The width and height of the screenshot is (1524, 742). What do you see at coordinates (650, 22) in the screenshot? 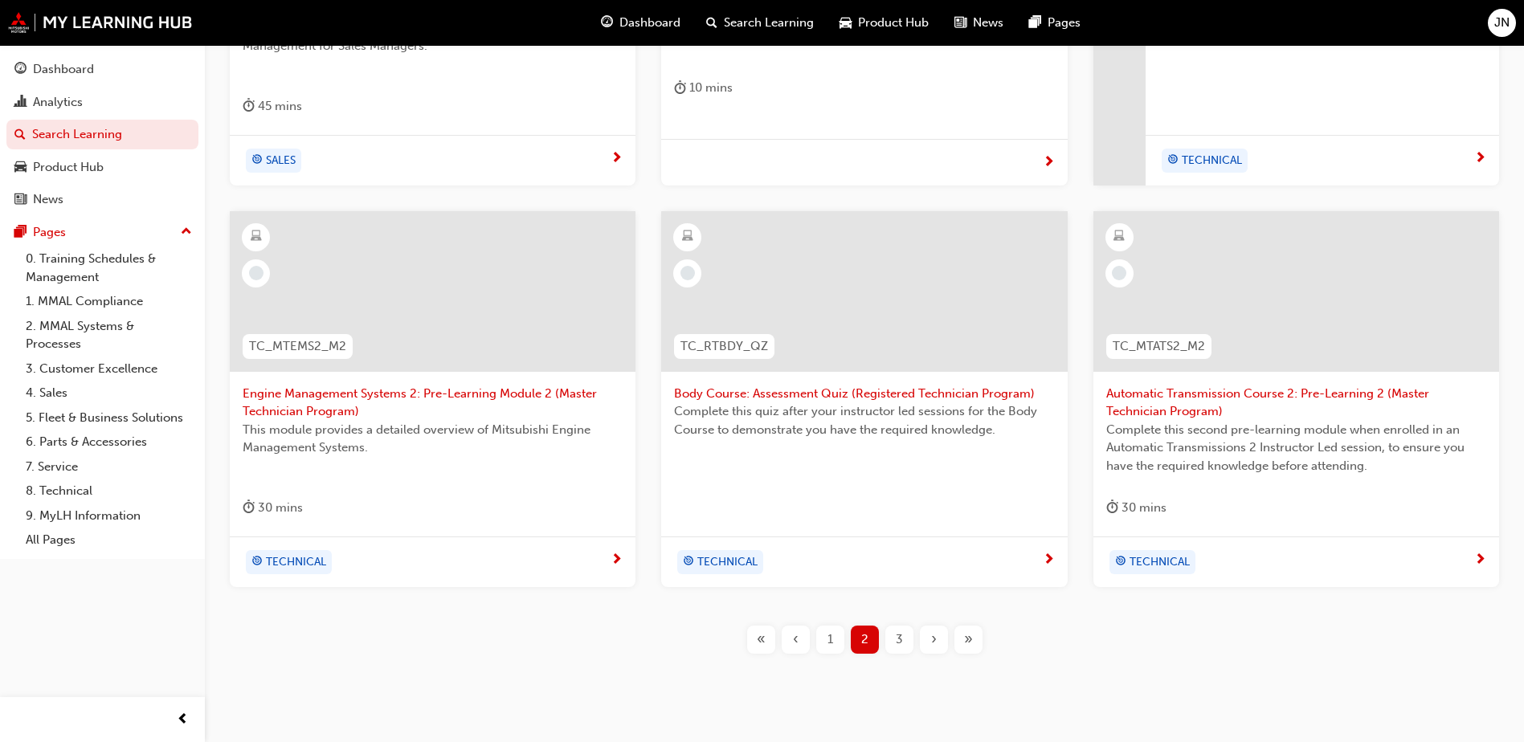
I see `span: Dashboard` at bounding box center [650, 22].